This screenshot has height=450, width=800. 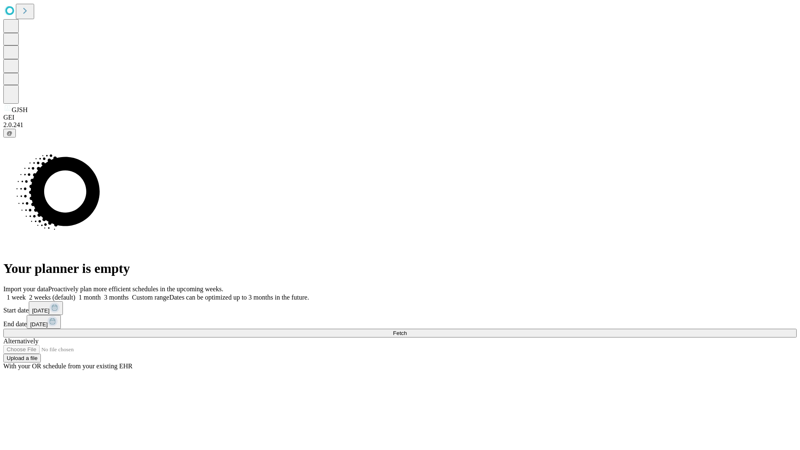 I want to click on span: 3 months, so click(x=116, y=297).